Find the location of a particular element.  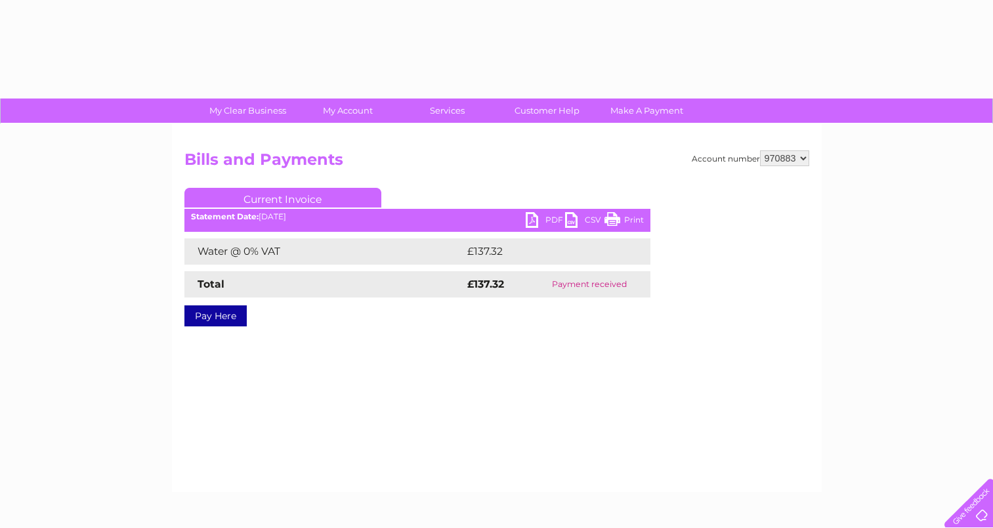

td: Payment received is located at coordinates (589, 284).